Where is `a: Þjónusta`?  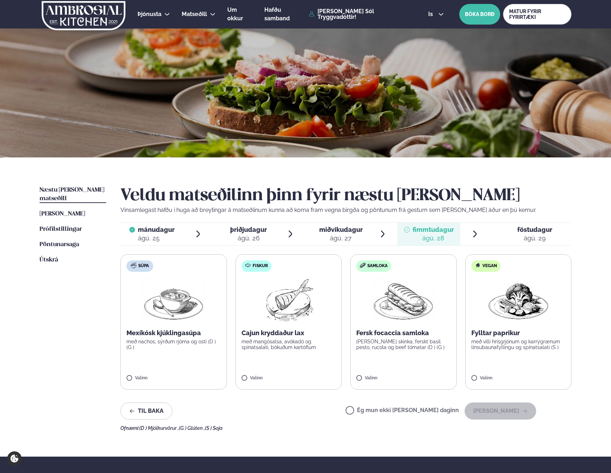
a: Þjónusta is located at coordinates (149, 14).